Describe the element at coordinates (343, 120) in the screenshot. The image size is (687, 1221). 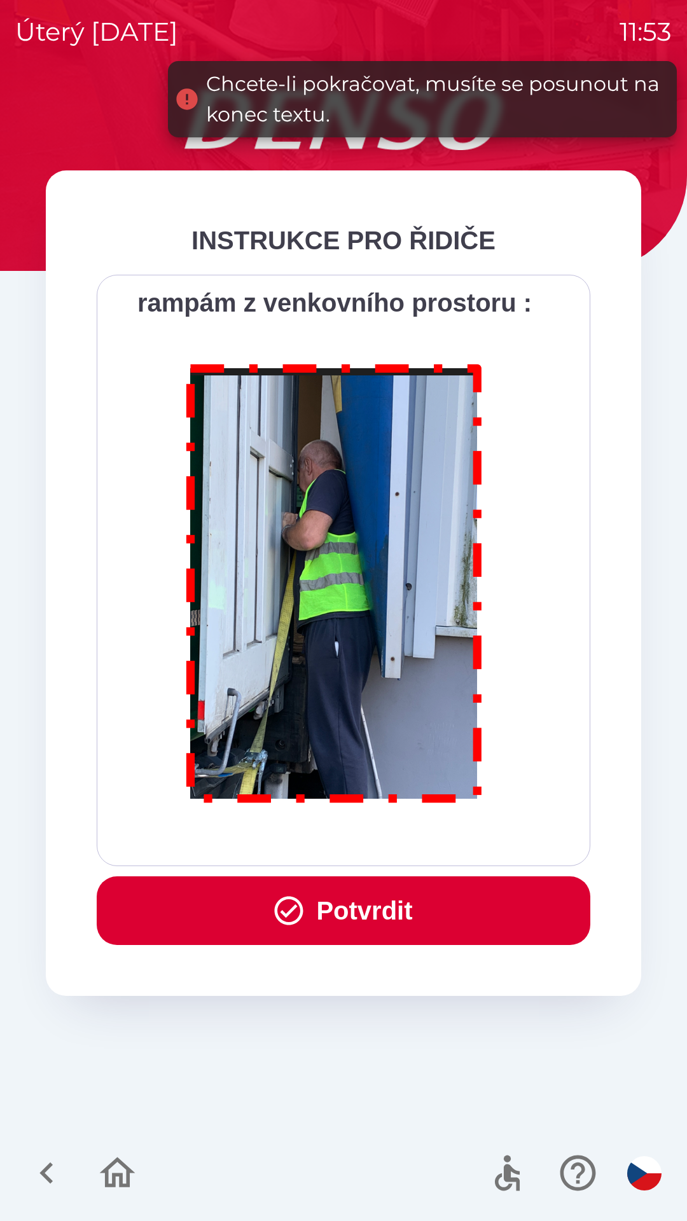
I see `img: Logo` at that location.